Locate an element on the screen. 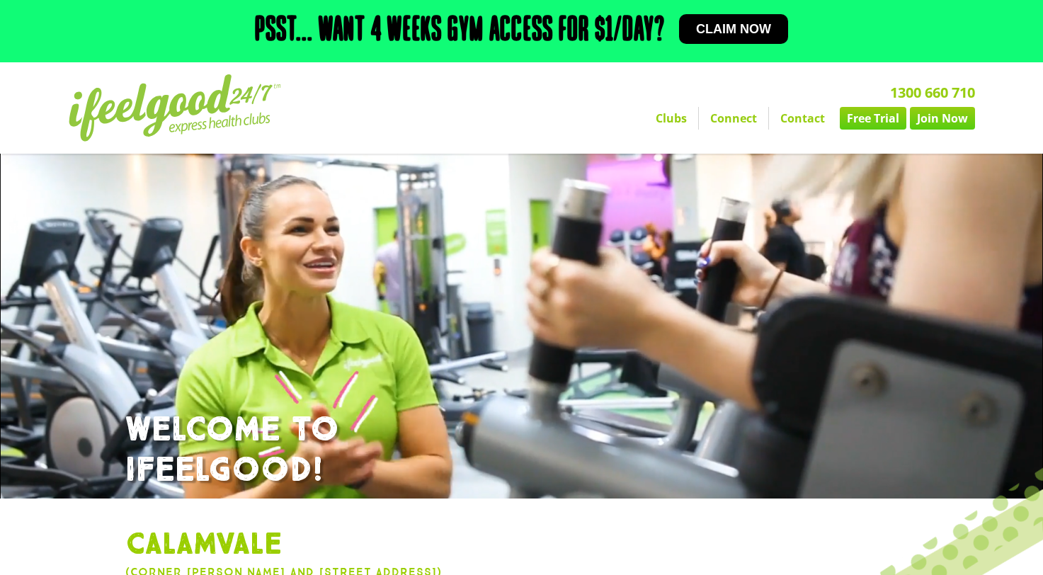 The image size is (1043, 575). a: Join Now is located at coordinates (943, 118).